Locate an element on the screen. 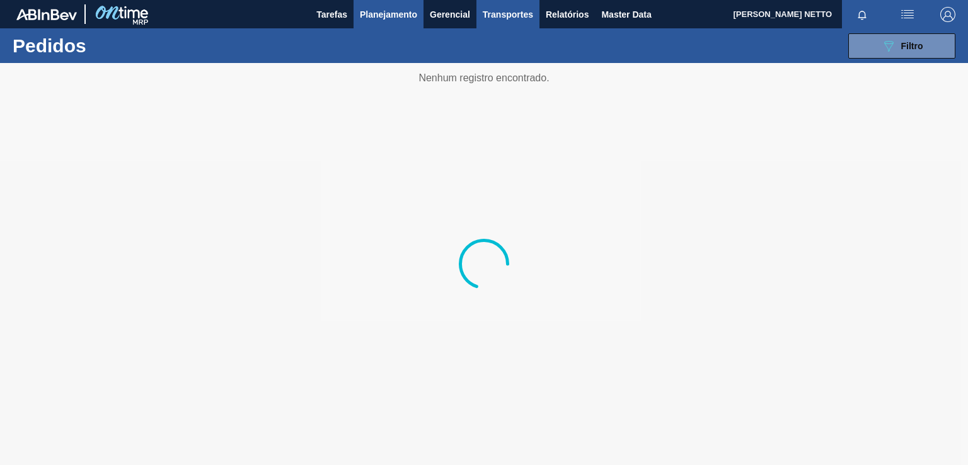 This screenshot has width=968, height=465. button: Filtro is located at coordinates (902, 46).